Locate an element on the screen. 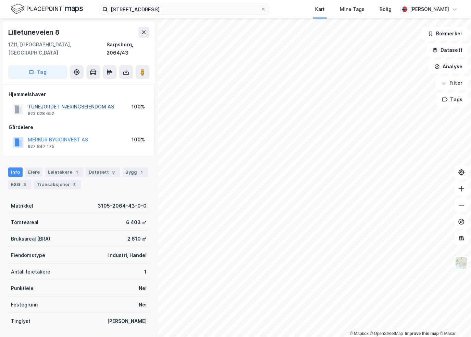 The height and width of the screenshot is (337, 471). div: Leietakere is located at coordinates (64, 172).